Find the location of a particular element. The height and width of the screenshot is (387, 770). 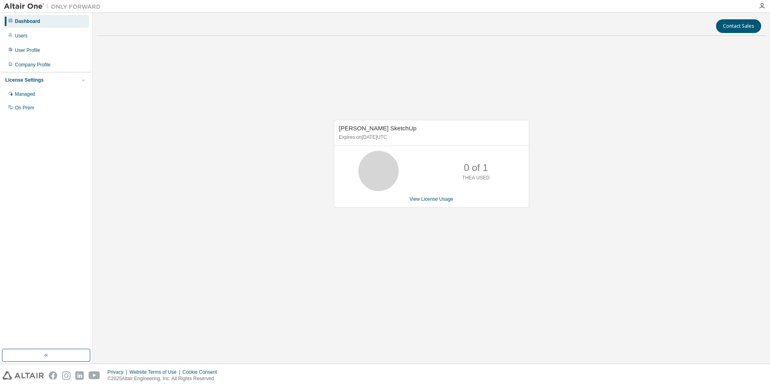

div: Company Profile is located at coordinates (33, 65).